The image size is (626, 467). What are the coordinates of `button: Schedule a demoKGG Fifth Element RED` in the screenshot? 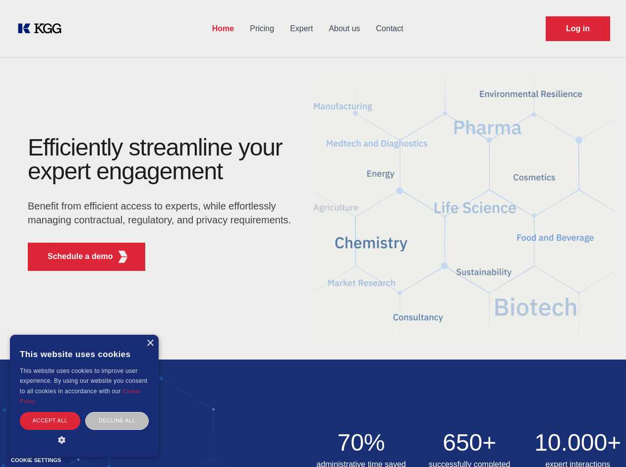 It's located at (86, 257).